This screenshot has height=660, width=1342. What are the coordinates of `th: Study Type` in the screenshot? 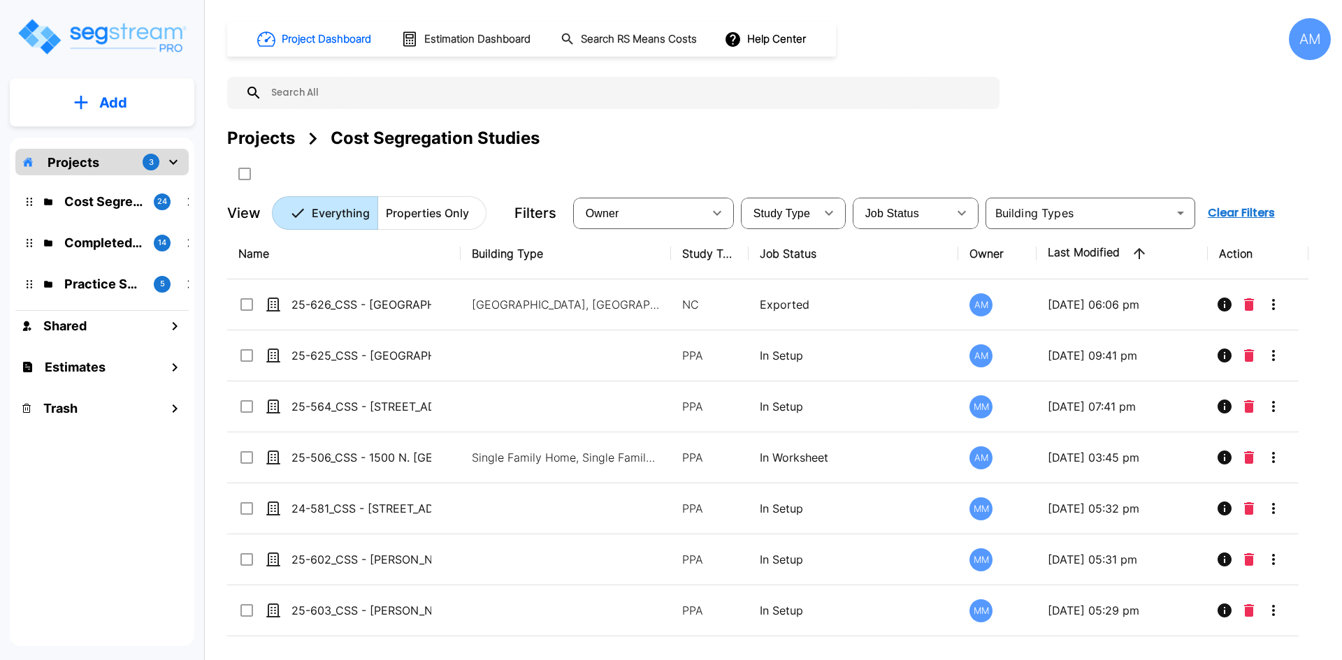 It's located at (709, 254).